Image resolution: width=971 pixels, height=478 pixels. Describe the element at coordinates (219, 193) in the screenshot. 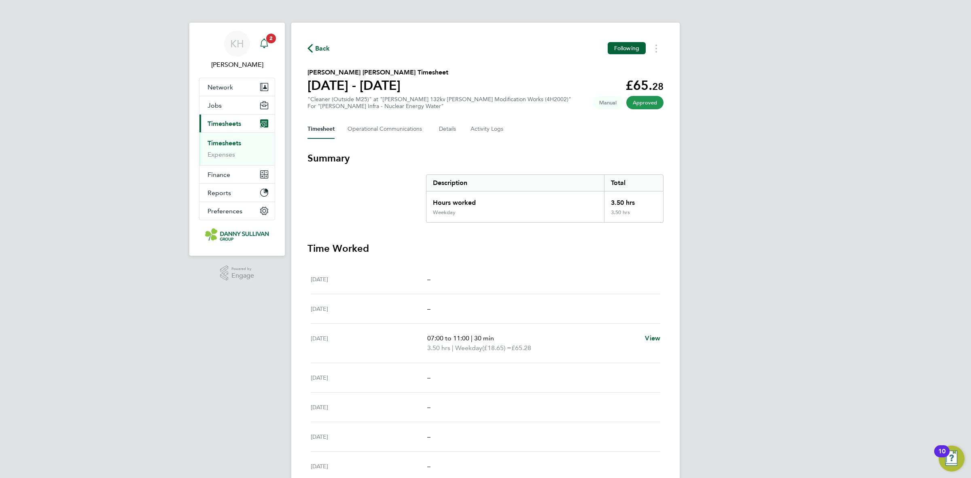

I see `span: Reports` at that location.